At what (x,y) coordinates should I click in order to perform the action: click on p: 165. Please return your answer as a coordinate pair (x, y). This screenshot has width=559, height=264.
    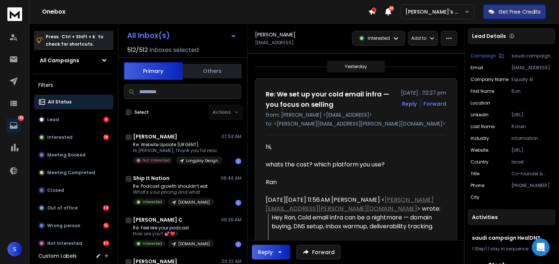
    Looking at the image, I should click on (21, 118).